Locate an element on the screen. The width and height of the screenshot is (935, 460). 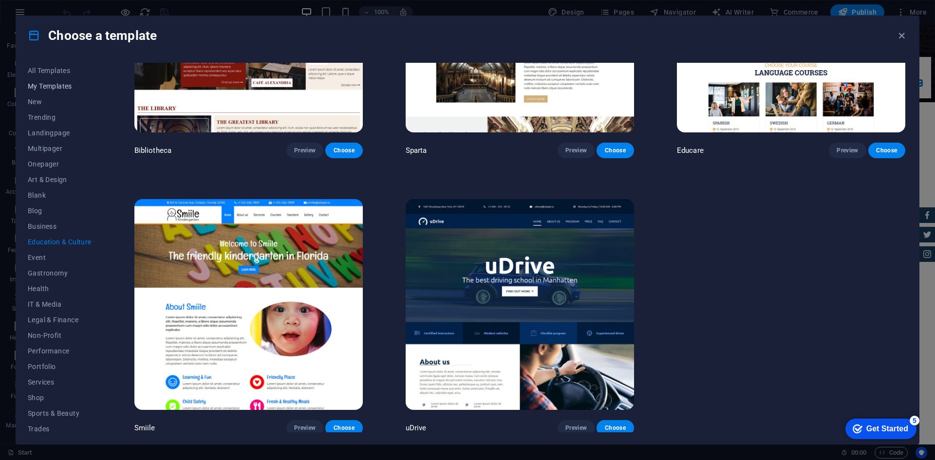
span: Education & Culture is located at coordinates (59, 242).